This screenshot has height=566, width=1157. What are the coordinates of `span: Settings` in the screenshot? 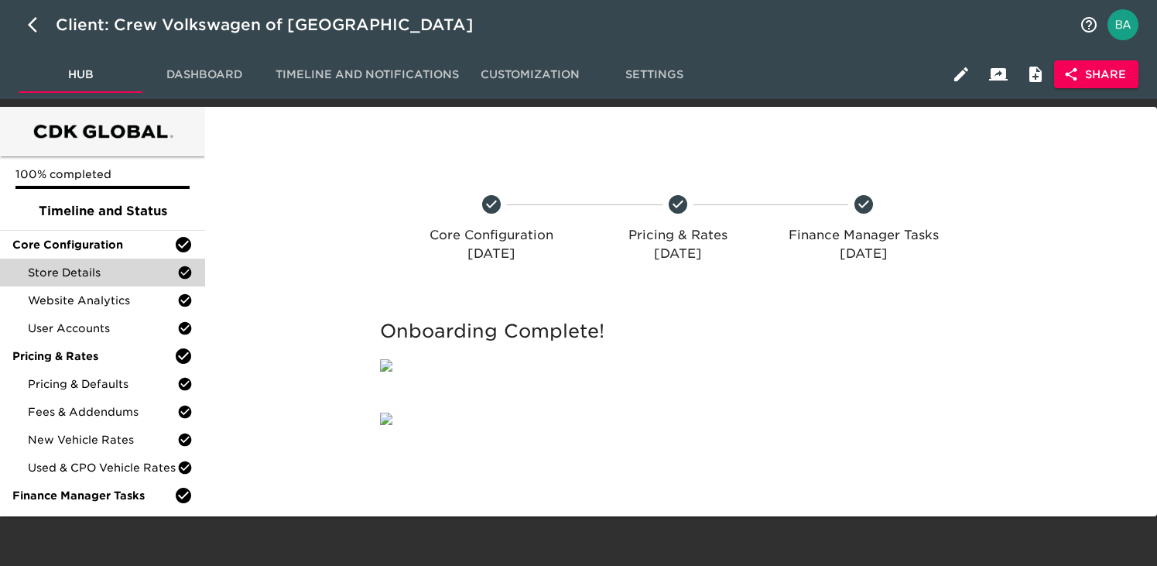 It's located at (654, 74).